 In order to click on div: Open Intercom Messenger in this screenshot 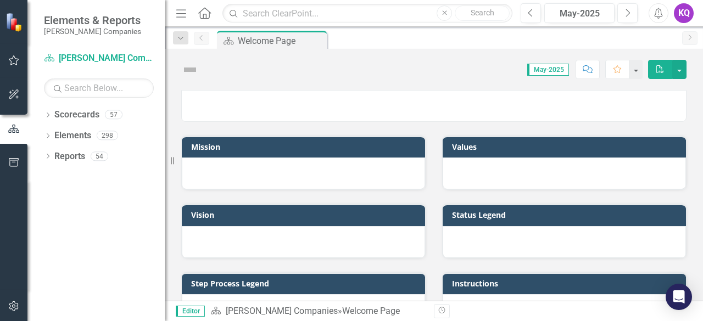, I will do `click(679, 297)`.